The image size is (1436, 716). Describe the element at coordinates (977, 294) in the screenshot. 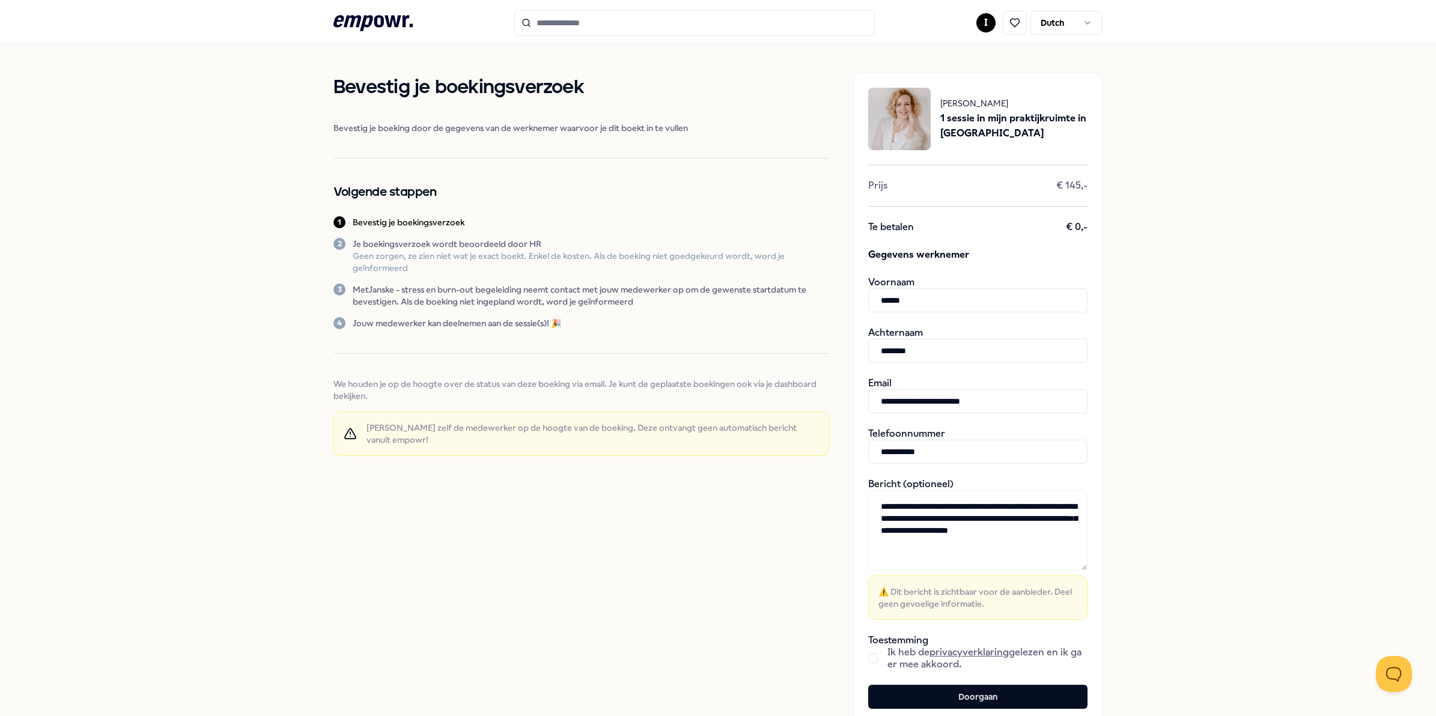

I see `div: Voornaam` at that location.